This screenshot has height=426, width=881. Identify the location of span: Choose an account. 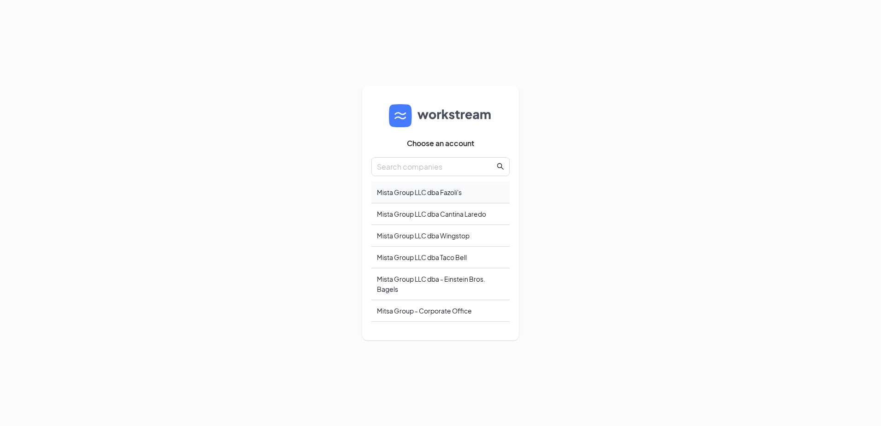
(441, 143).